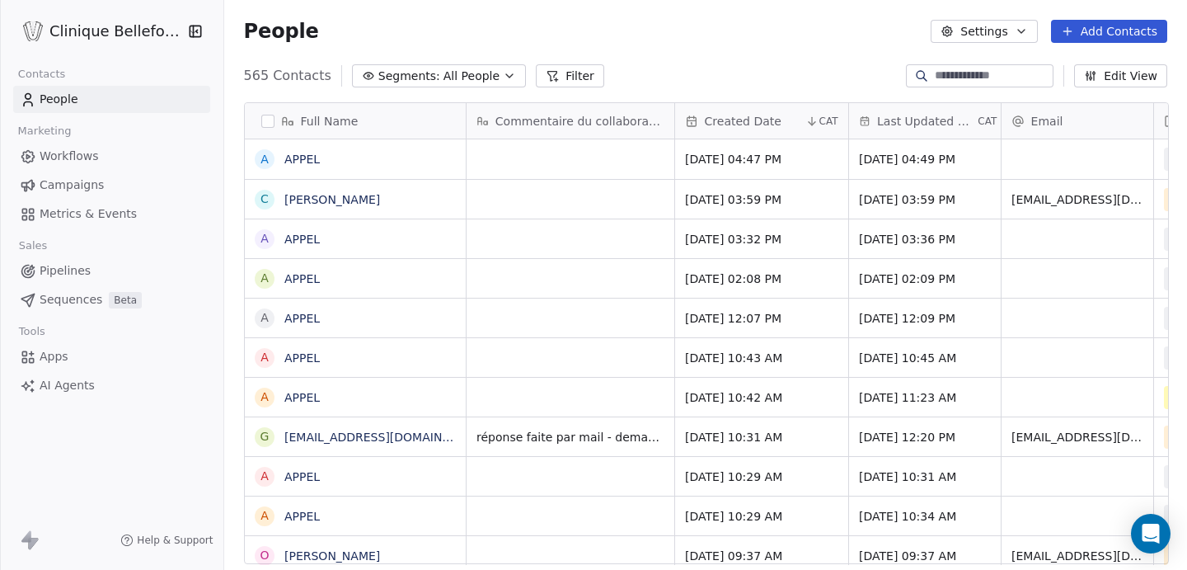 The image size is (1187, 570). I want to click on div: C, so click(265, 199).